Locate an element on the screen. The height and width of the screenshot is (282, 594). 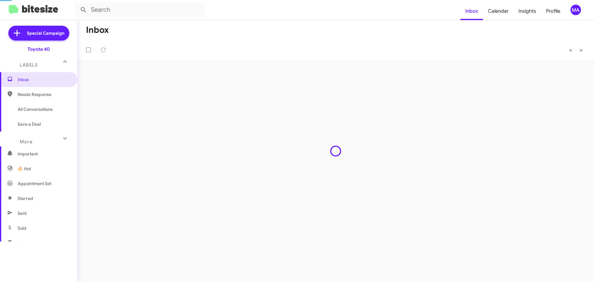
span: Sold is located at coordinates (22, 228).